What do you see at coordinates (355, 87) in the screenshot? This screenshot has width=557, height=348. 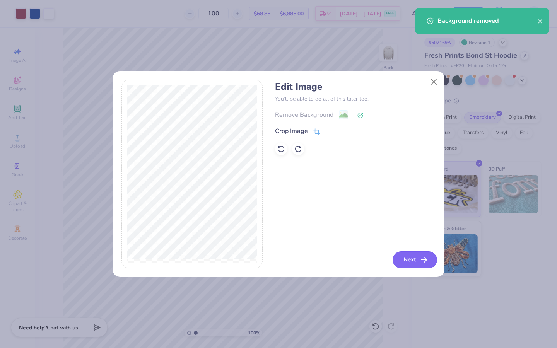 I see `h4: Edit Image` at bounding box center [355, 87].